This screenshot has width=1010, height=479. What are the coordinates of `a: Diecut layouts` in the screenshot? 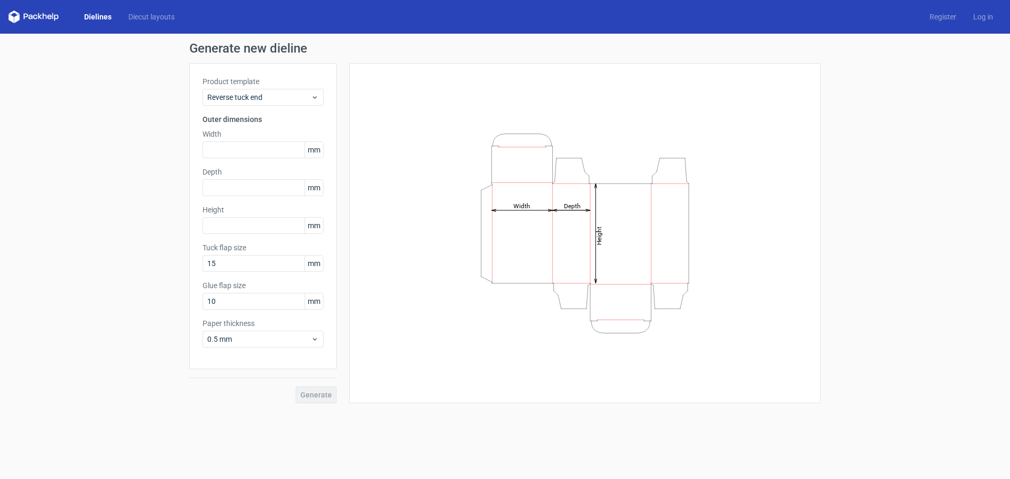 It's located at (151, 17).